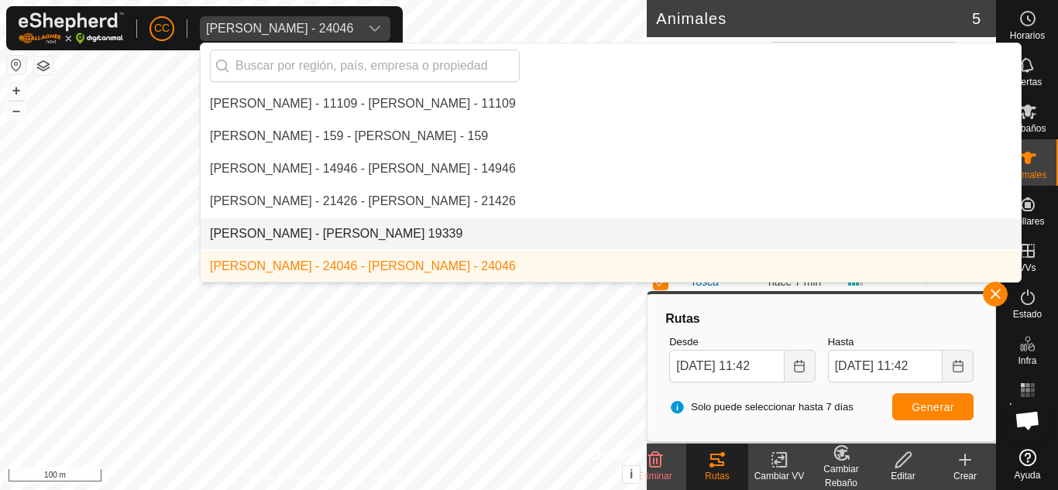  What do you see at coordinates (1027, 82) in the screenshot?
I see `span: Alertas` at bounding box center [1027, 82].